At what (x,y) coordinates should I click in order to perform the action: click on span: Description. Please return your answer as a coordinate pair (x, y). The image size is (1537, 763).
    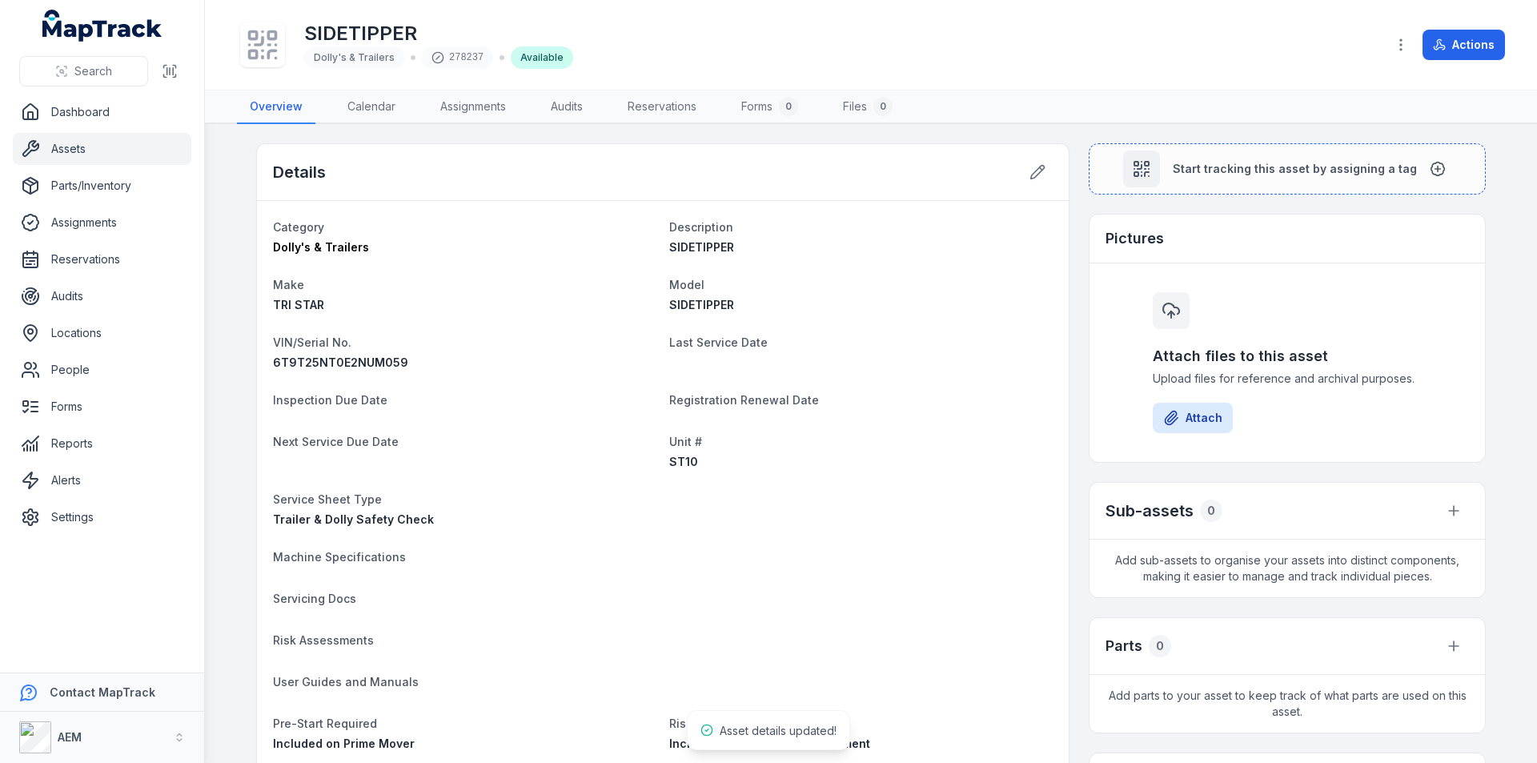
    Looking at the image, I should click on (701, 227).